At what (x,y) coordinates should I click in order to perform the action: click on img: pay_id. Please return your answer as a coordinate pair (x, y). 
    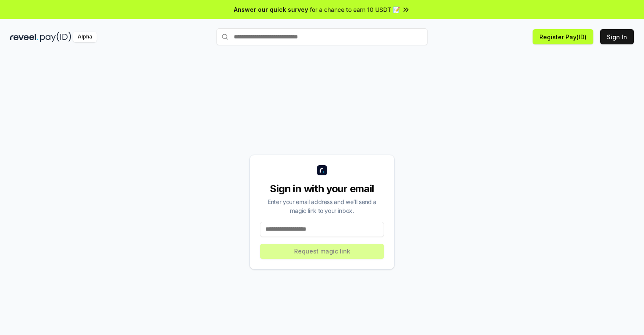
    Looking at the image, I should click on (56, 37).